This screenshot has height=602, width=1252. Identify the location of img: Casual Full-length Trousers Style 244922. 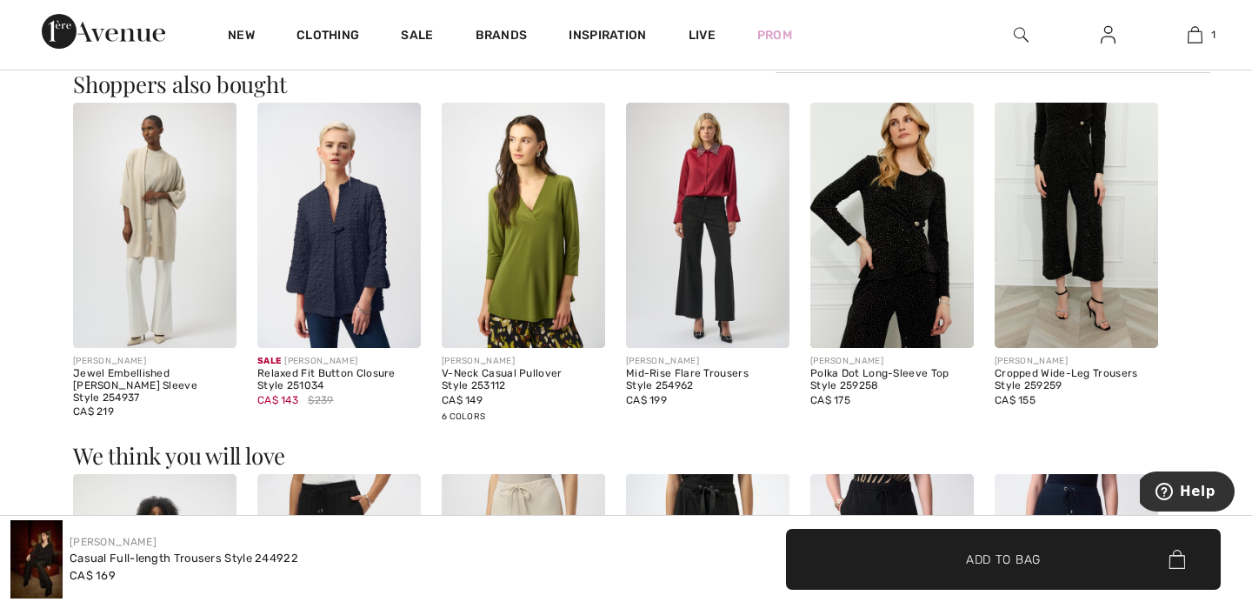
(37, 559).